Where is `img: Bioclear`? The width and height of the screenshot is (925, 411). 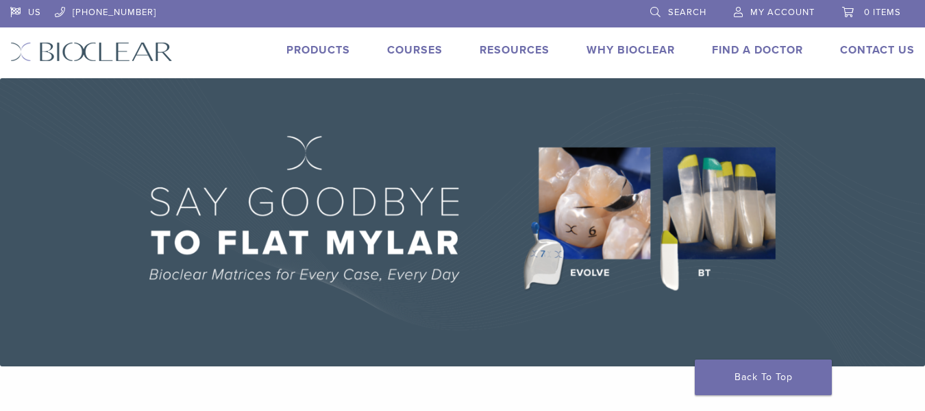
img: Bioclear is located at coordinates (91, 51).